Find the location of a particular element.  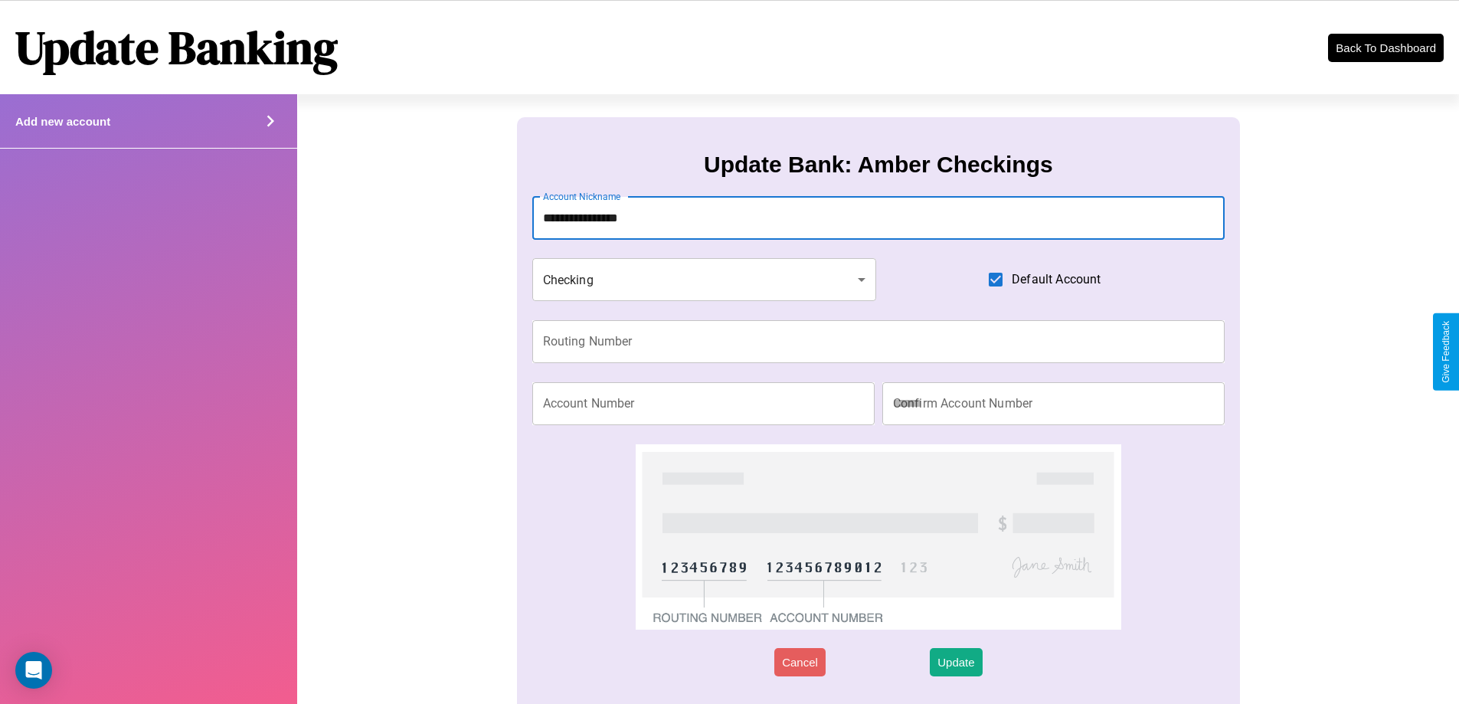

button: Update is located at coordinates (956, 662).